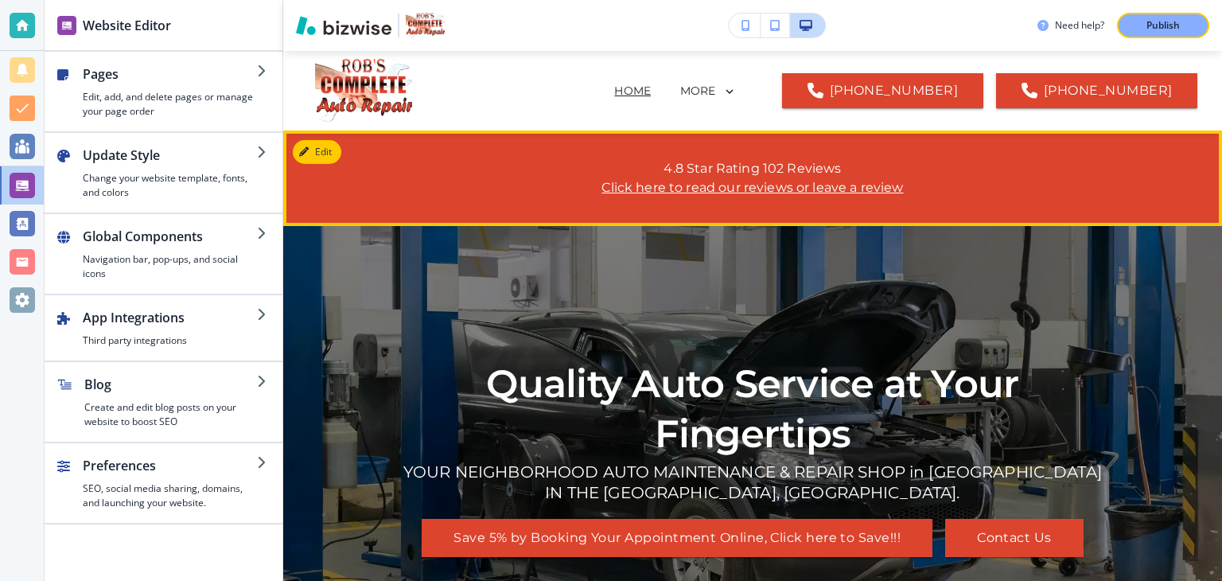  Describe the element at coordinates (317, 152) in the screenshot. I see `button: Edit` at that location.